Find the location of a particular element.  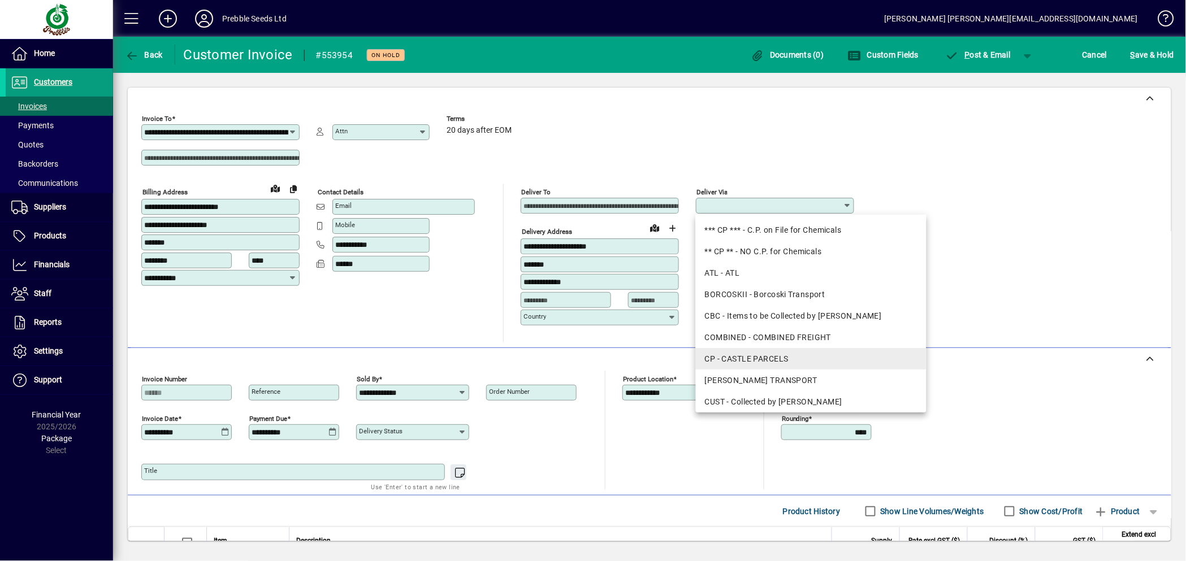

span: Description is located at coordinates (313, 541).